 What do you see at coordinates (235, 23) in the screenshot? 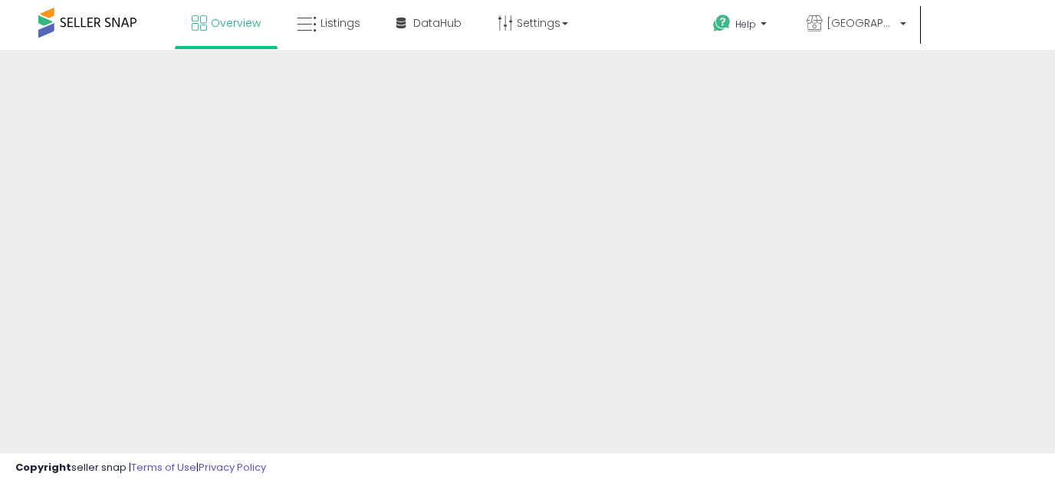
I see `span: Overview` at bounding box center [235, 23].